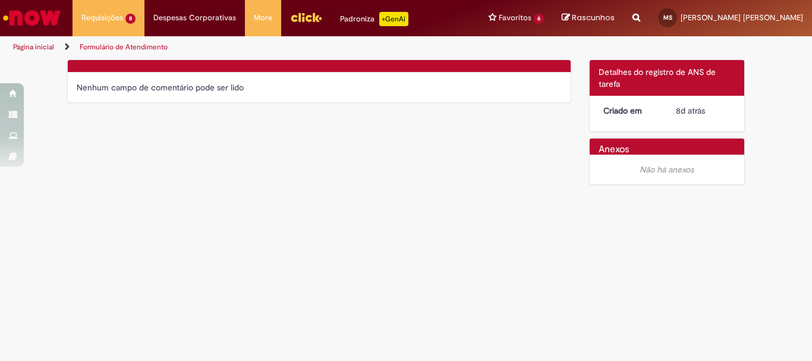  I want to click on div: Padroniza, so click(374, 19).